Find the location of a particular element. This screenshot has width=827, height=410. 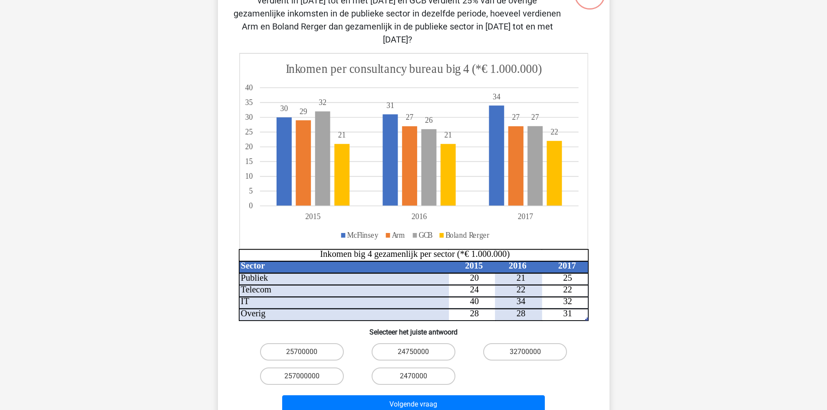

label: 32700000 is located at coordinates (525, 352).